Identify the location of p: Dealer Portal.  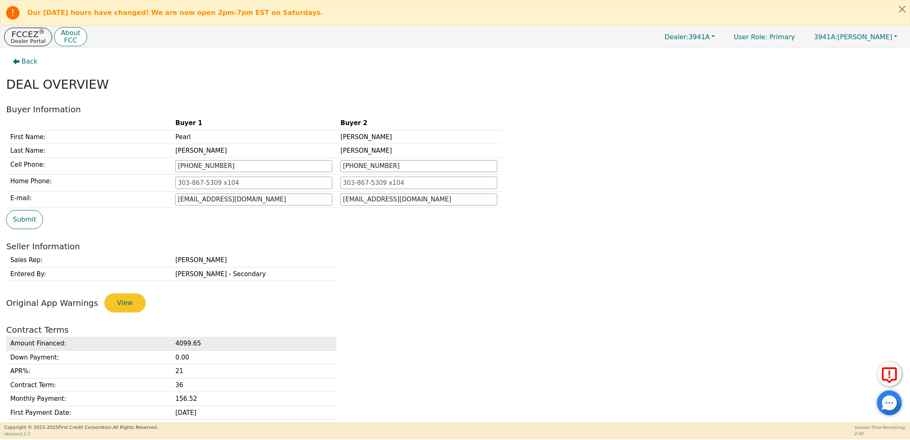
(28, 41).